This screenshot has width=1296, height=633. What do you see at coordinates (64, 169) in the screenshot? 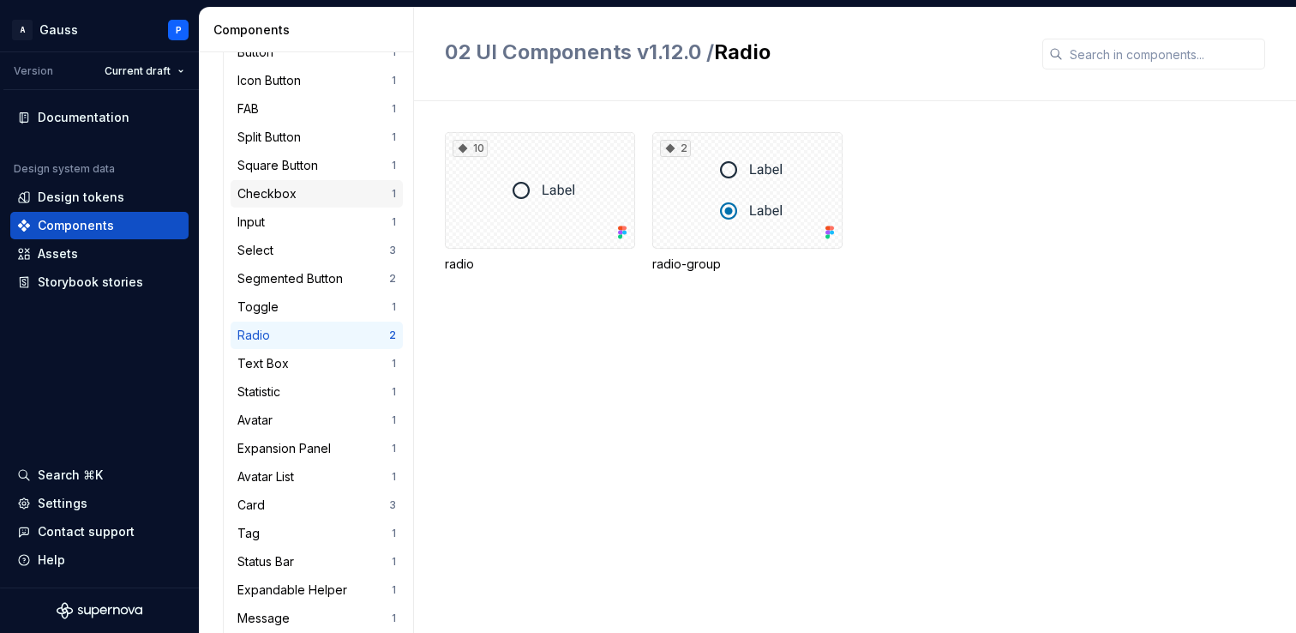
I see `div: Design system data` at bounding box center [64, 169].